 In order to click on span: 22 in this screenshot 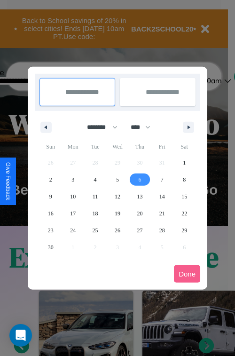, I will do `click(184, 213)`.